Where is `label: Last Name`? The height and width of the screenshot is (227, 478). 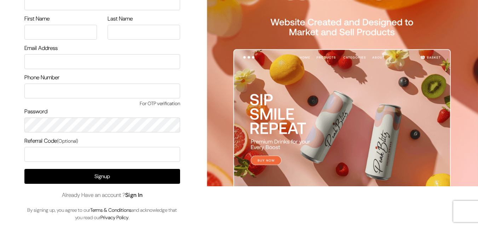
label: Last Name is located at coordinates (120, 19).